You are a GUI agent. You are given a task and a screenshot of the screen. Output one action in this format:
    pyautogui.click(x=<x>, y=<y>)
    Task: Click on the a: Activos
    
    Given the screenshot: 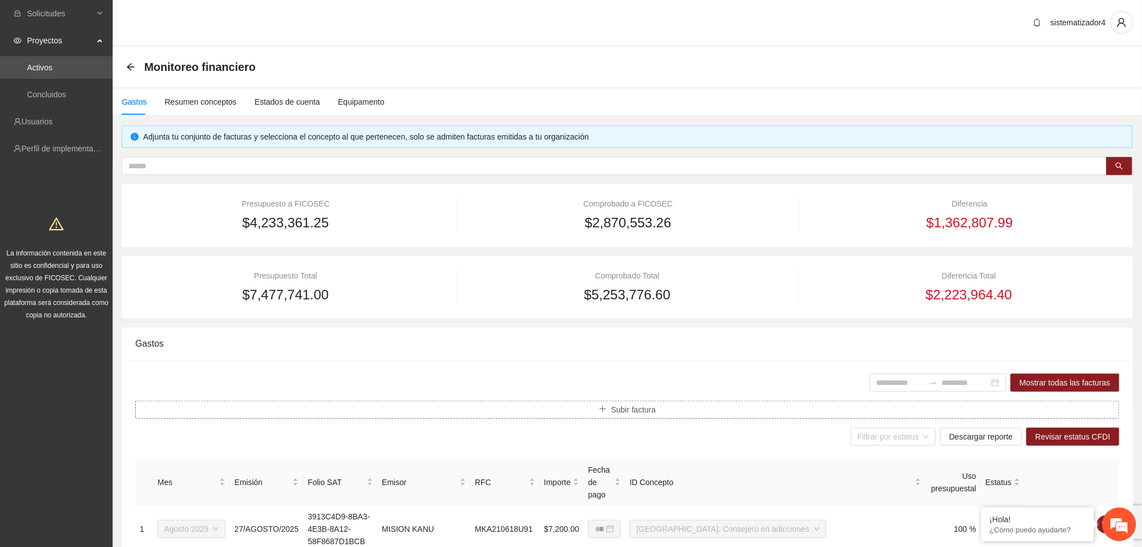 What is the action you would take?
    pyautogui.click(x=39, y=68)
    